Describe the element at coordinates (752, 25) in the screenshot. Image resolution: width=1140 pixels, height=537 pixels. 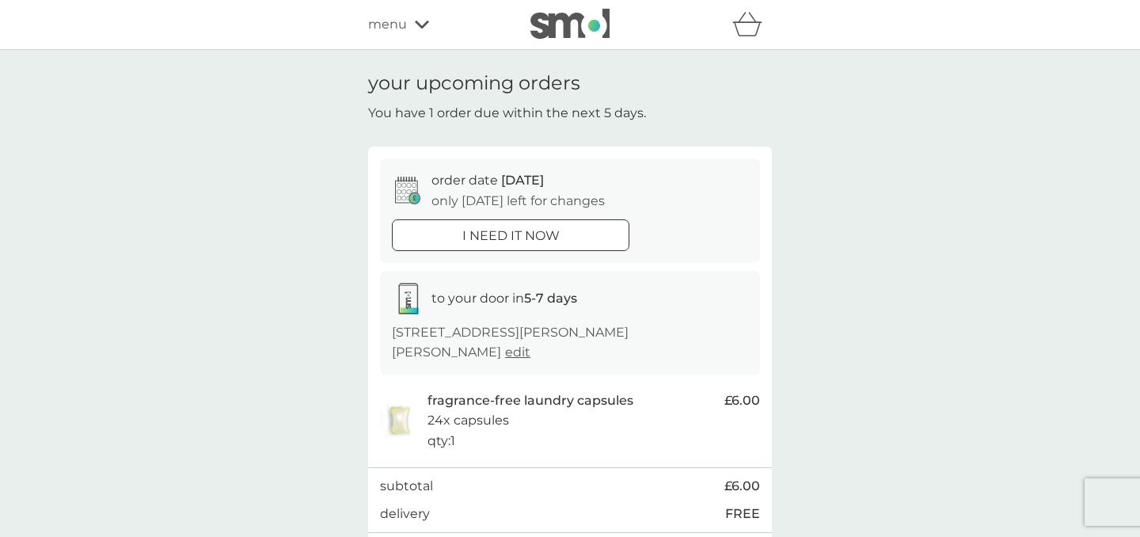
I see `div: basket` at that location.